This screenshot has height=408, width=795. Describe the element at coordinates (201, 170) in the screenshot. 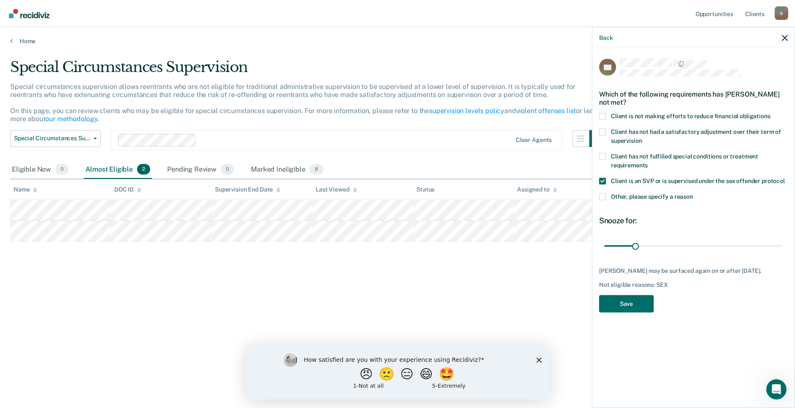

I see `div: Pending Review` at that location.